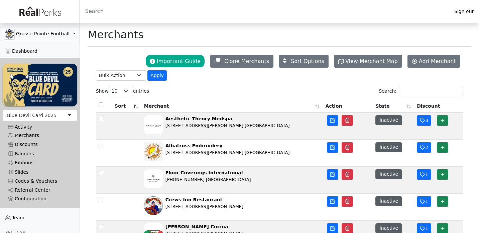 This screenshot has height=233, width=479. What do you see at coordinates (208, 173) in the screenshot?
I see `div: Floor Coverings International` at bounding box center [208, 173].